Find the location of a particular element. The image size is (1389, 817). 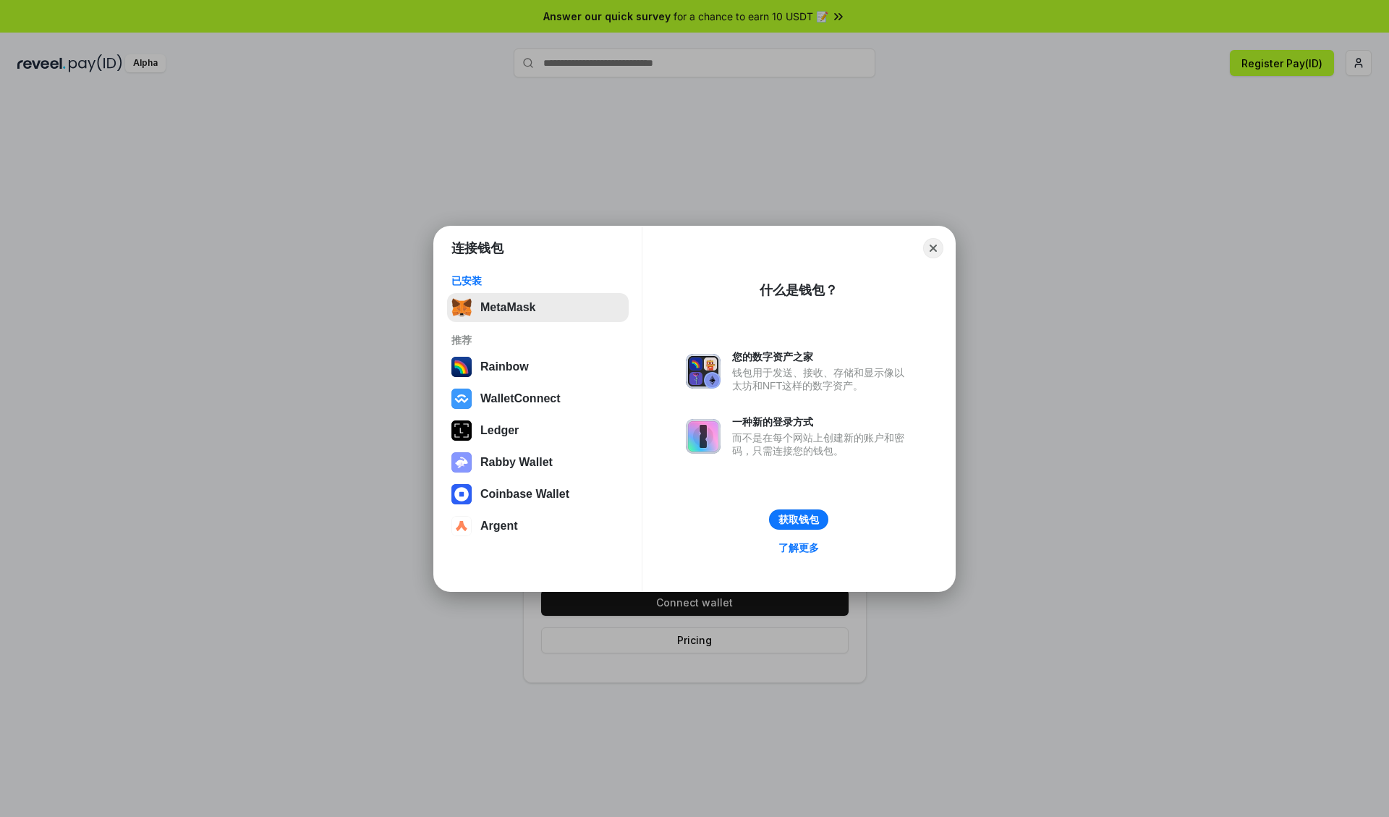

button: 获取钱包 is located at coordinates (799, 519).